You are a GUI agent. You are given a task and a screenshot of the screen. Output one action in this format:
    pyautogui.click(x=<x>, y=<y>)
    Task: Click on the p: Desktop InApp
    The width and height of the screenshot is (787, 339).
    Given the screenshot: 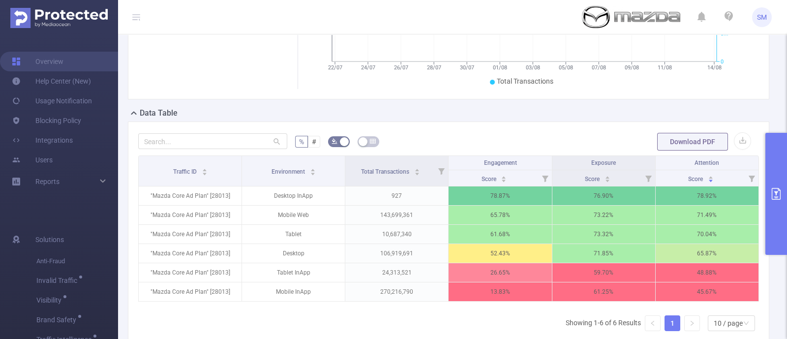 What is the action you would take?
    pyautogui.click(x=293, y=196)
    